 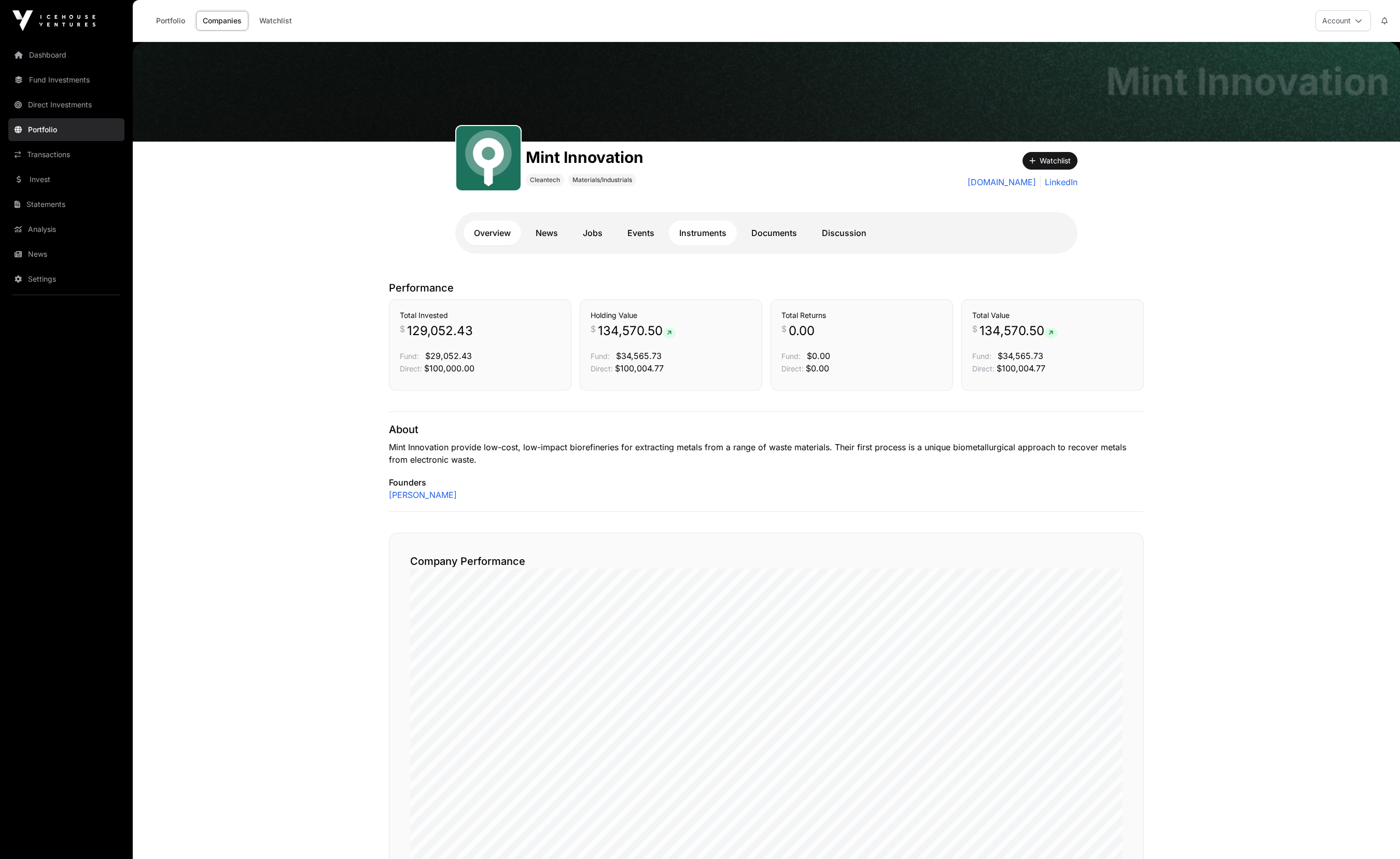 I want to click on span: 129,052.43, so click(x=440, y=331).